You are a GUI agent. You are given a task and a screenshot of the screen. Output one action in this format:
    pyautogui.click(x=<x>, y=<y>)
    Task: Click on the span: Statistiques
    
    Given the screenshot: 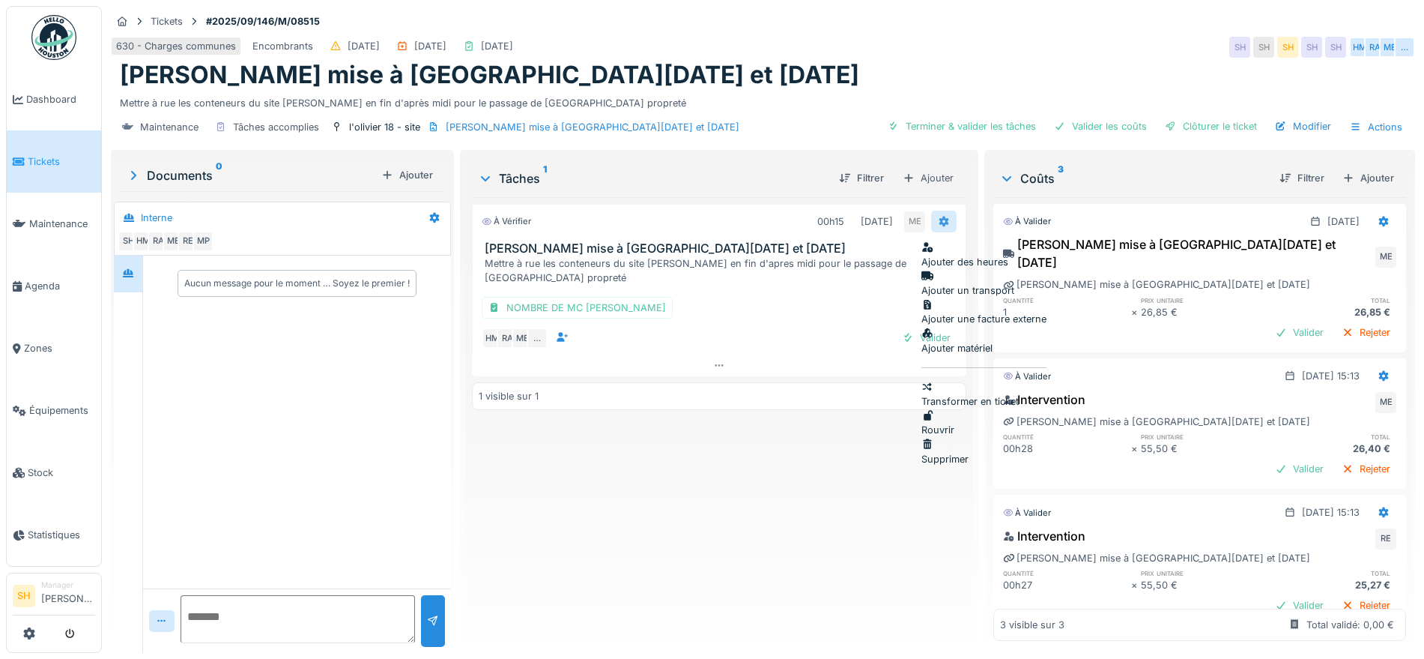 What is the action you would take?
    pyautogui.click(x=61, y=534)
    